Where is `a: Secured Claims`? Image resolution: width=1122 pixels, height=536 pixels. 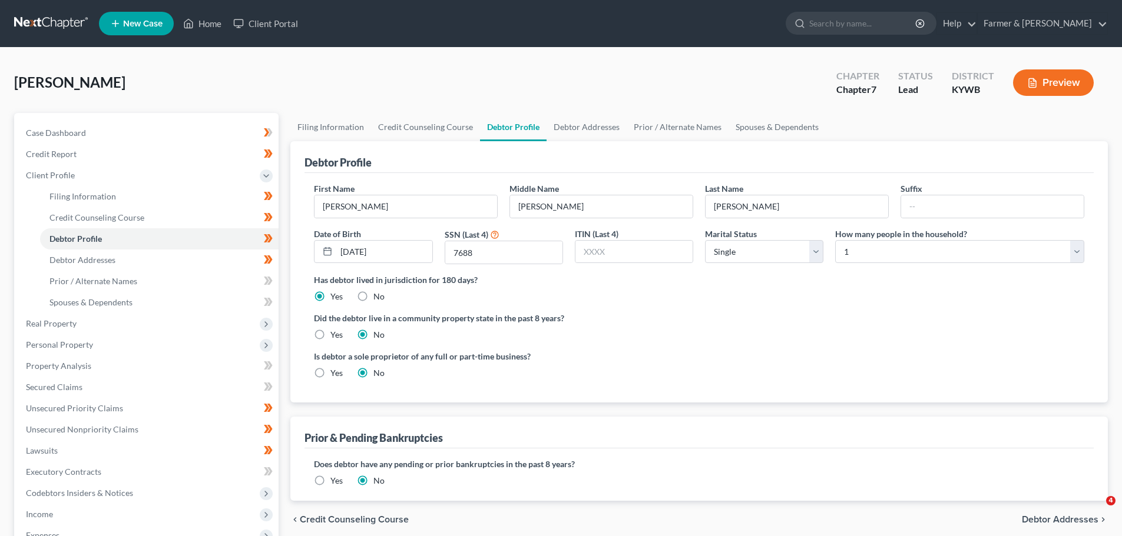 a: Secured Claims is located at coordinates (147, 387).